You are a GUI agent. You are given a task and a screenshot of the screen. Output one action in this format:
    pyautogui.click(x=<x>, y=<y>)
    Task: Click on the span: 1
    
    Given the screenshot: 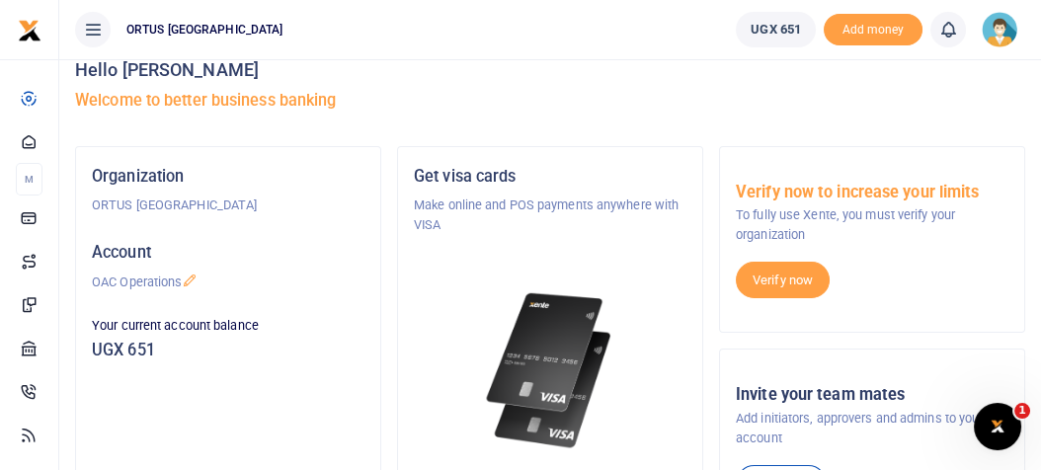 What is the action you would take?
    pyautogui.click(x=1022, y=411)
    